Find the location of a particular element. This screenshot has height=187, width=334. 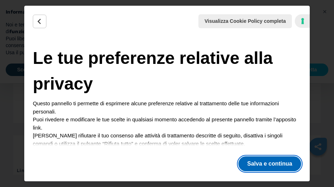

button: Salva e continua is located at coordinates (270, 164).